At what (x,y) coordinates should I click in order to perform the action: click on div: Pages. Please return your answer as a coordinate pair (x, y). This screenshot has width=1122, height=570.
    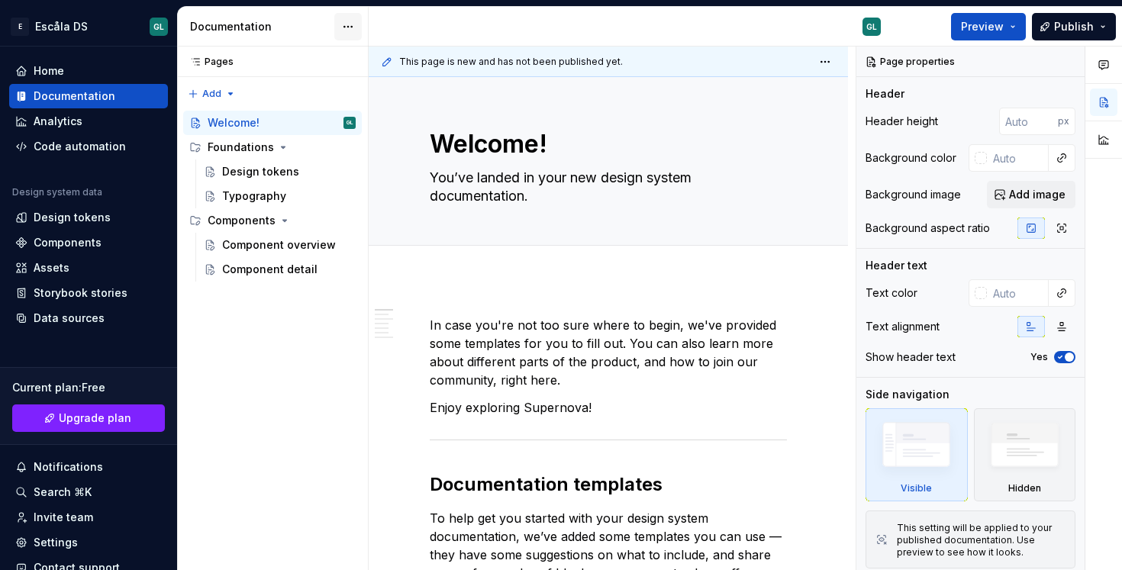
    Looking at the image, I should click on (208, 62).